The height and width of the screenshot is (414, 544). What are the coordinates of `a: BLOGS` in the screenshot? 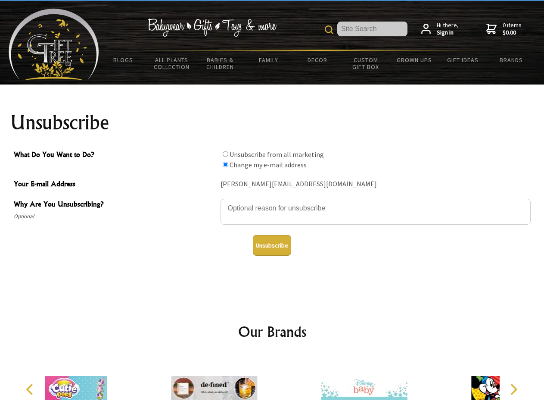 It's located at (123, 60).